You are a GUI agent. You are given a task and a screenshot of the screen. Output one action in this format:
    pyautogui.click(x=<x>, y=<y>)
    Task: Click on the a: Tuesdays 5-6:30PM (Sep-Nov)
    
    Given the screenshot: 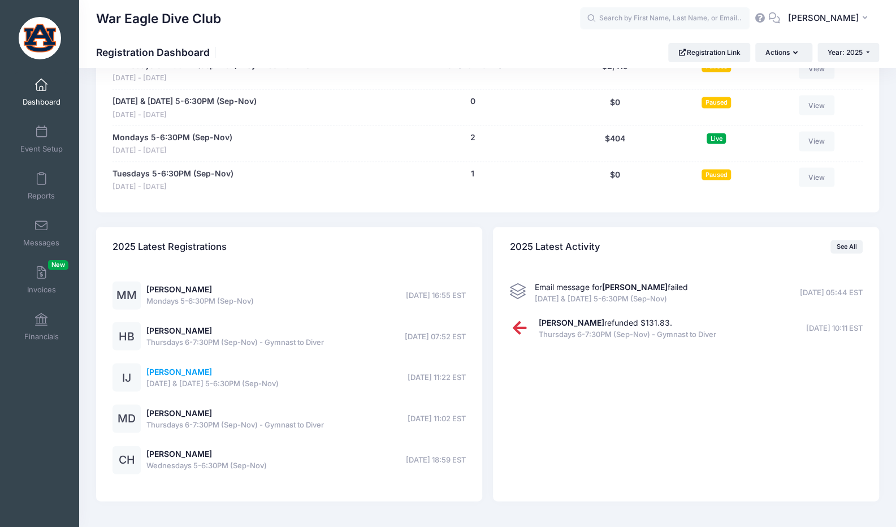 What is the action you would take?
    pyautogui.click(x=173, y=173)
    